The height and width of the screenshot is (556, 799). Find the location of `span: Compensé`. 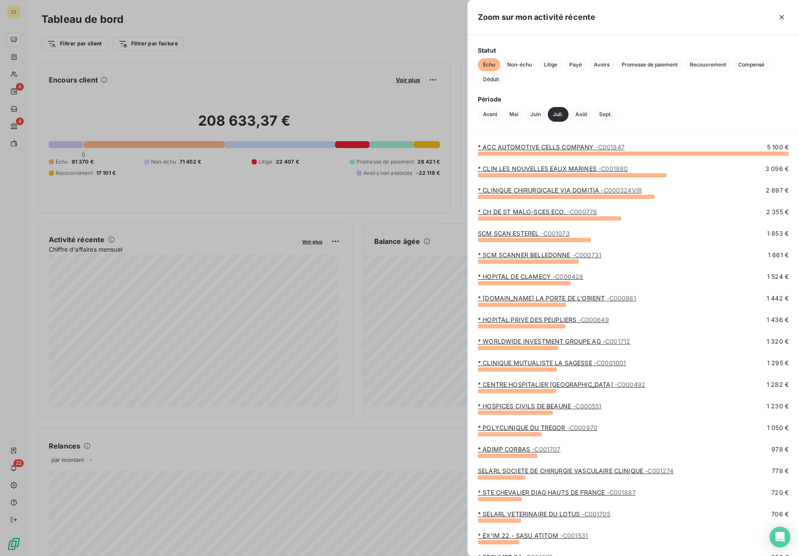

span: Compensé is located at coordinates (751, 65).